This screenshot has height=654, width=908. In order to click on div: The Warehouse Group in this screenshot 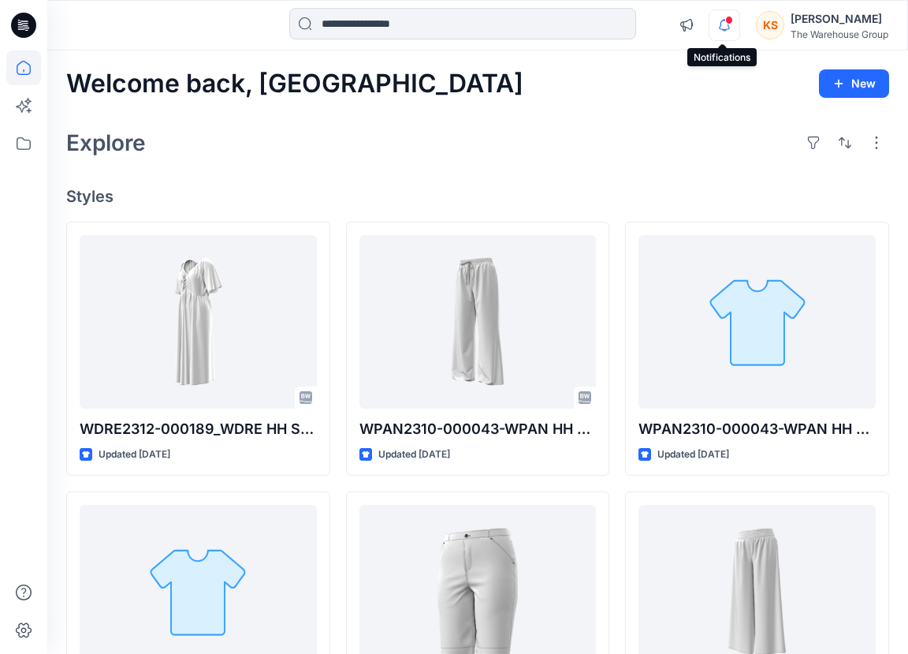, I will do `click(840, 34)`.